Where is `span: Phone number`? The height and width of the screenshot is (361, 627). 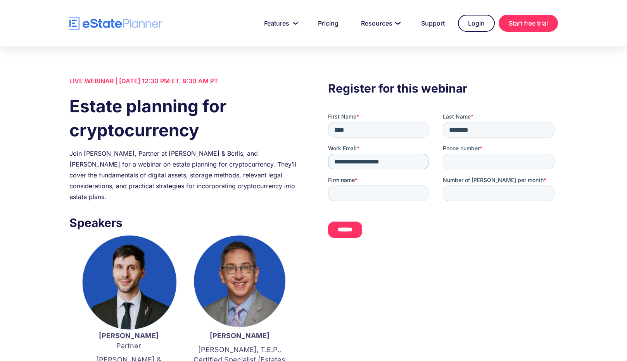 span: Phone number is located at coordinates (133, 35).